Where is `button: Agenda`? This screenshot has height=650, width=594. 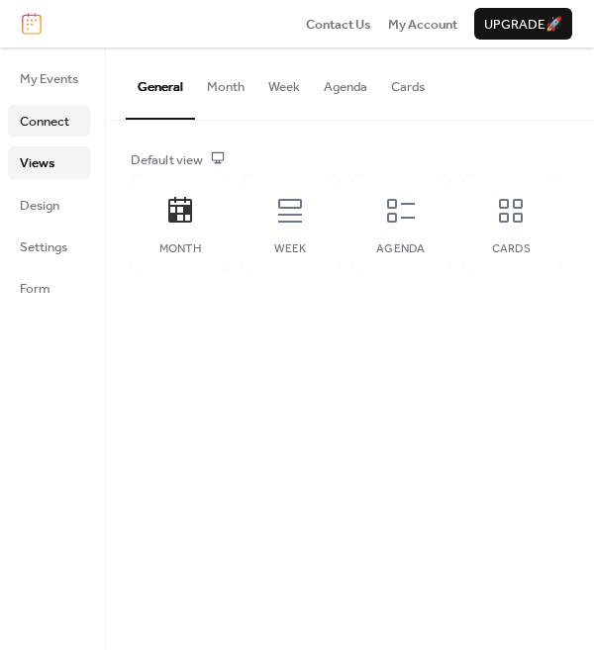 button: Agenda is located at coordinates (345, 82).